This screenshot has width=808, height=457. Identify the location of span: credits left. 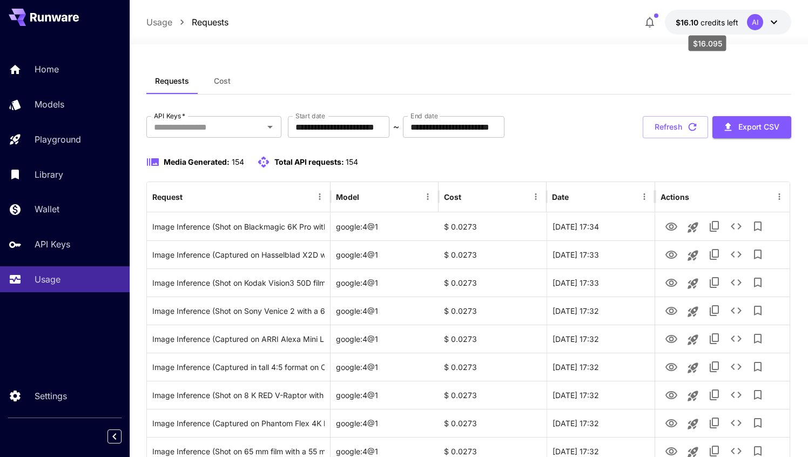
(719, 22).